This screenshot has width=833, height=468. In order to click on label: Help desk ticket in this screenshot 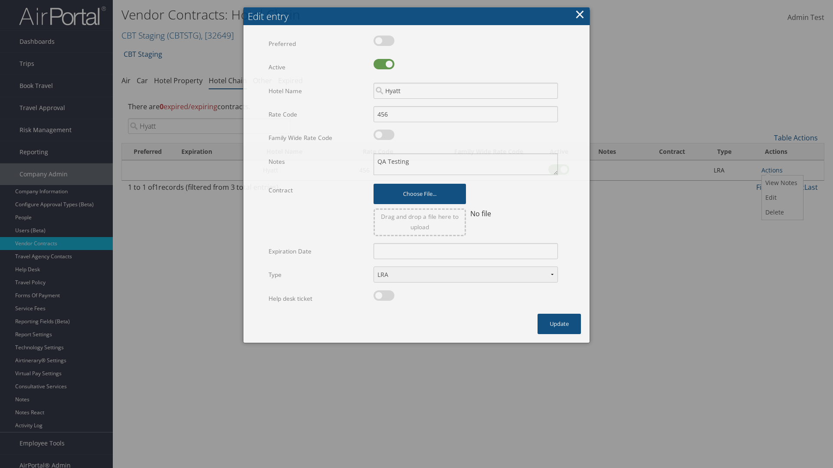, I will do `click(317, 299)`.